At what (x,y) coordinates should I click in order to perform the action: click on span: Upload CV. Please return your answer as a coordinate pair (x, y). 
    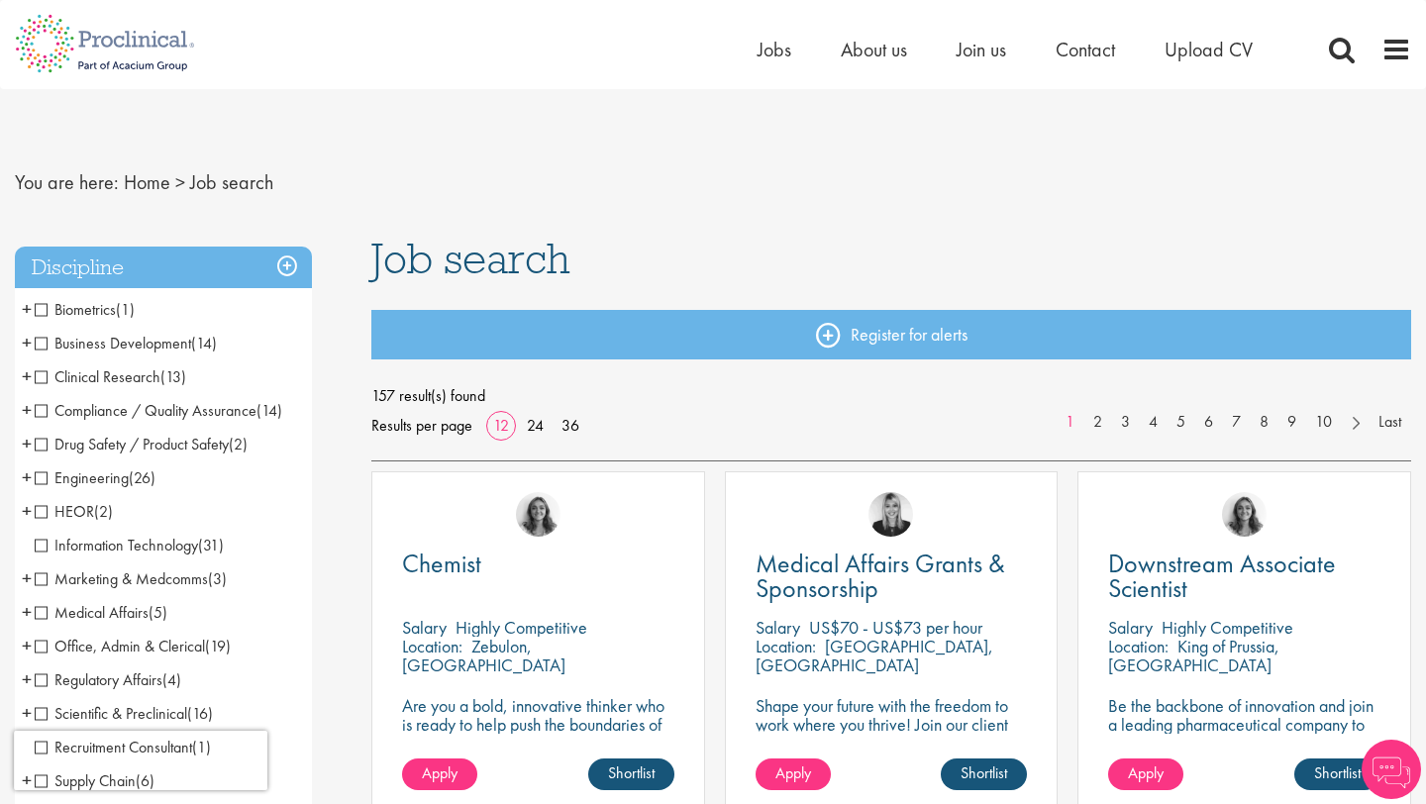
    Looking at the image, I should click on (1208, 49).